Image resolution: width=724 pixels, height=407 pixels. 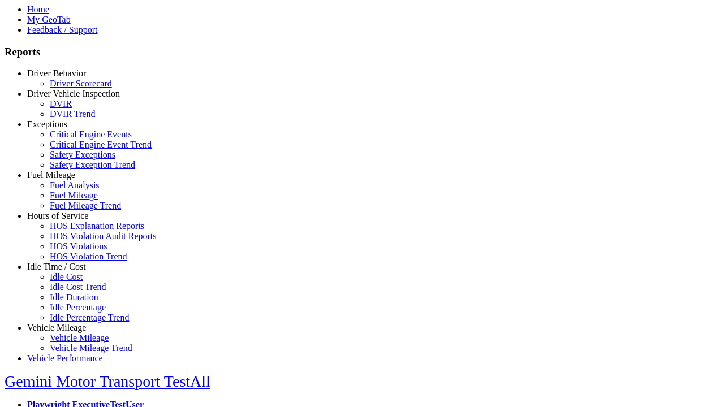 What do you see at coordinates (362, 52) in the screenshot?
I see `h3: Reports` at bounding box center [362, 52].